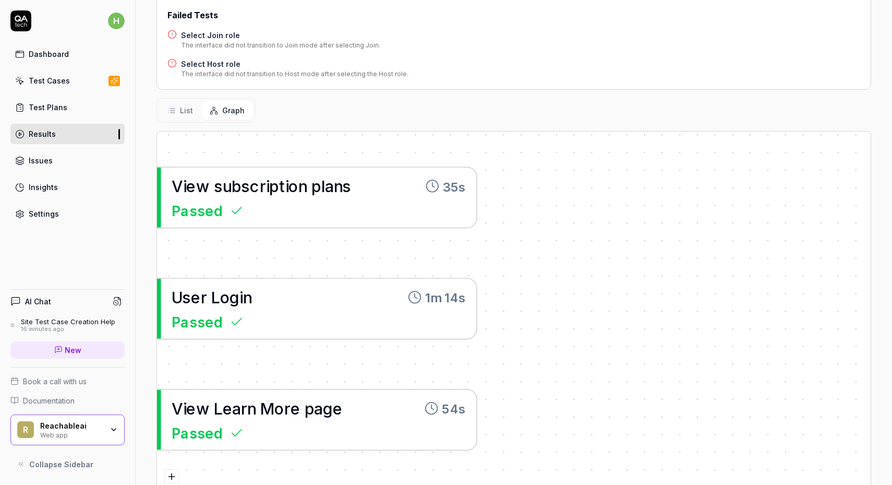 The height and width of the screenshot is (485, 892). What do you see at coordinates (454, 408) in the screenshot?
I see `time: 54s` at bounding box center [454, 408].